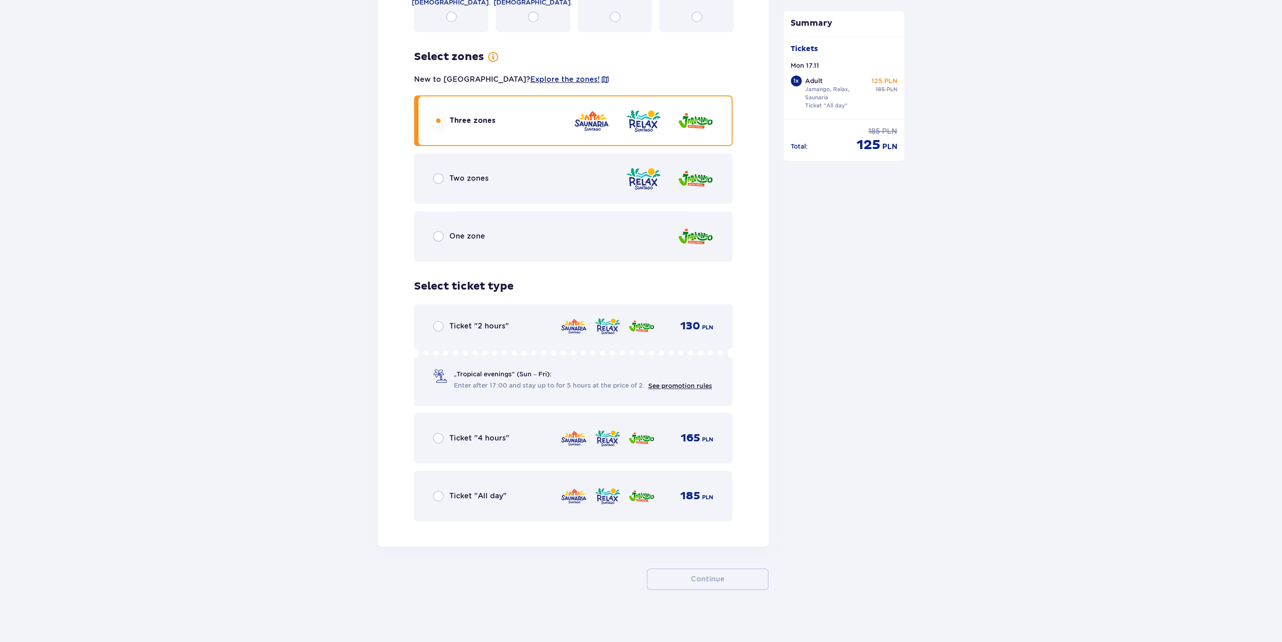 This screenshot has height=642, width=1282. Describe the element at coordinates (469, 179) in the screenshot. I see `span: Two zones` at that location.